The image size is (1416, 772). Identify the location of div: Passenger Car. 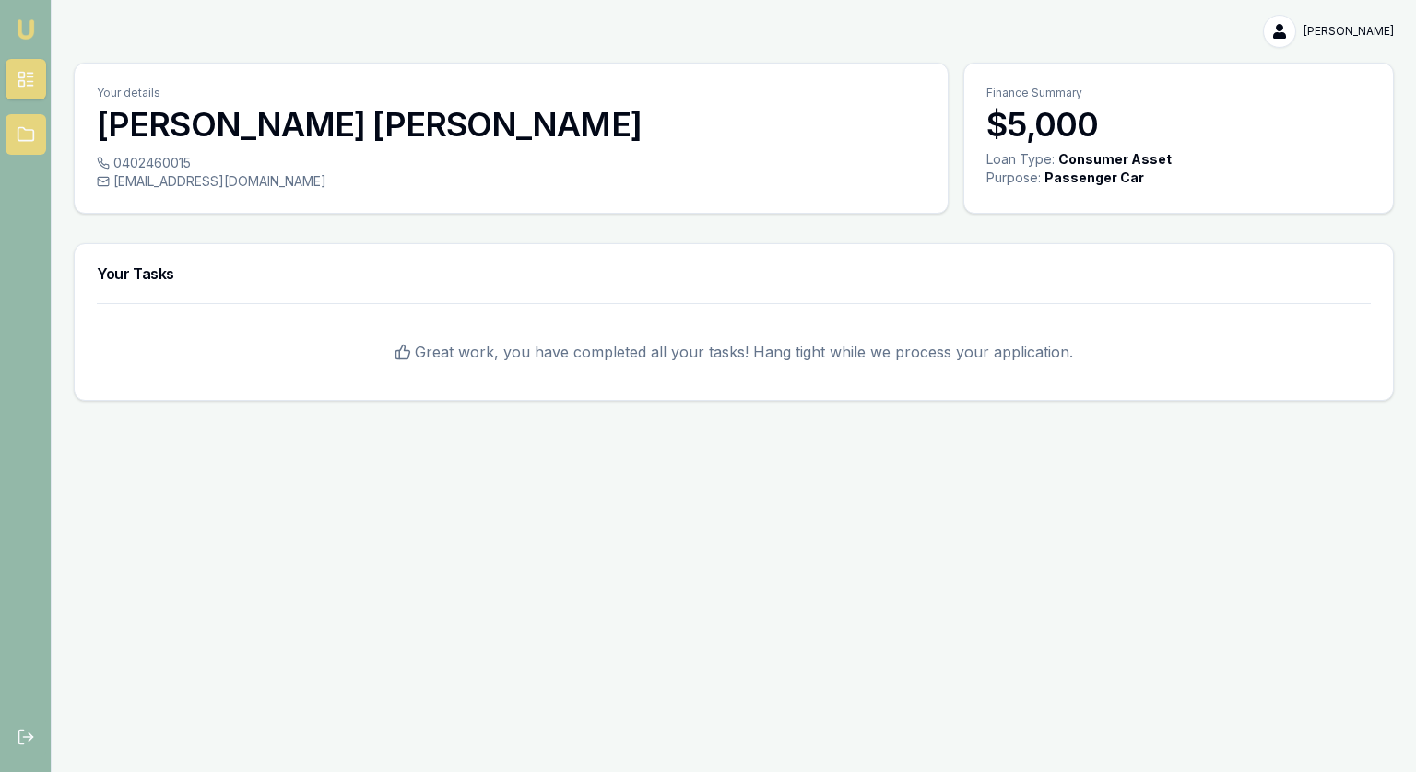
(1094, 178).